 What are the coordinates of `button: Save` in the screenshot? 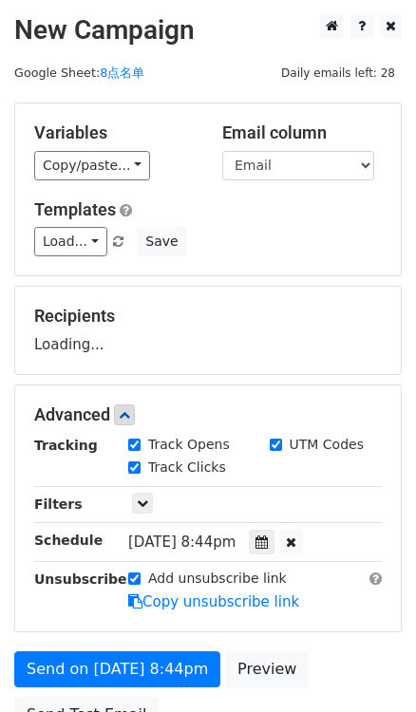 It's located at (161, 241).